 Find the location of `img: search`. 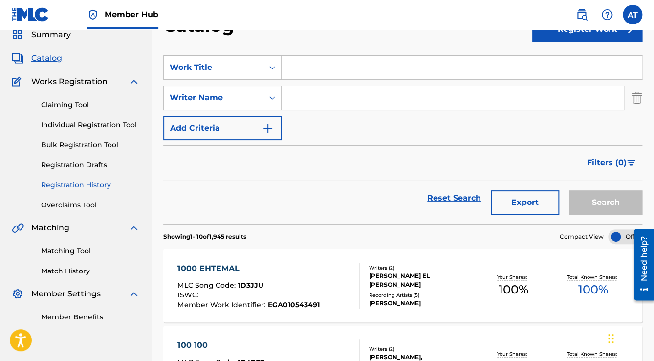

img: search is located at coordinates (582, 15).